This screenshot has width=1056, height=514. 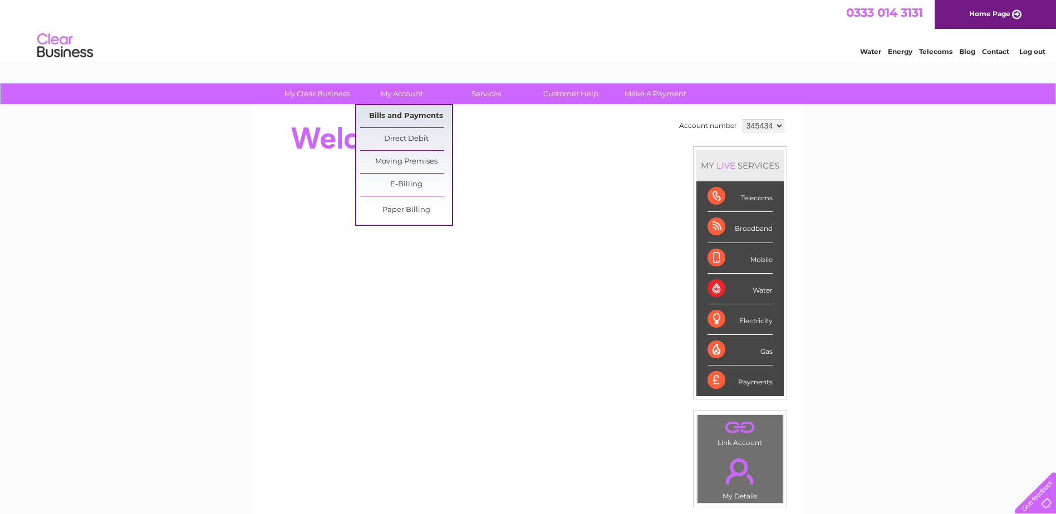 What do you see at coordinates (740, 165) in the screenshot?
I see `div: MY SERVICES` at bounding box center [740, 165].